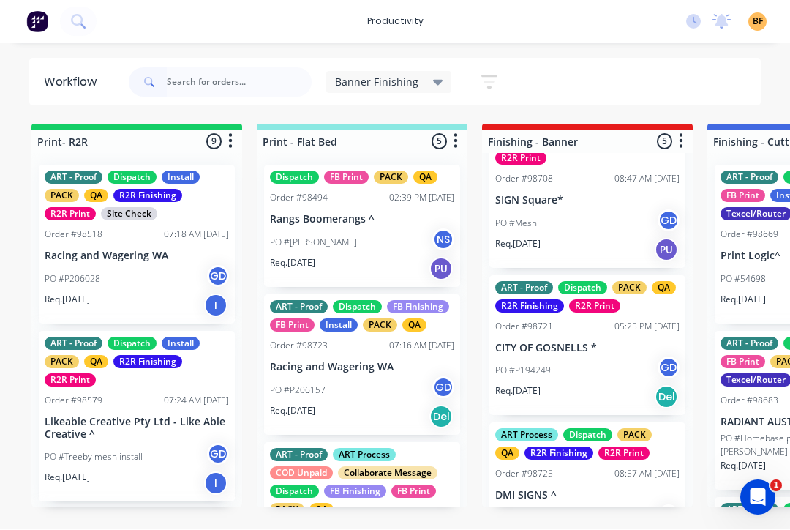 The height and width of the screenshot is (530, 790). I want to click on span: 1, so click(776, 486).